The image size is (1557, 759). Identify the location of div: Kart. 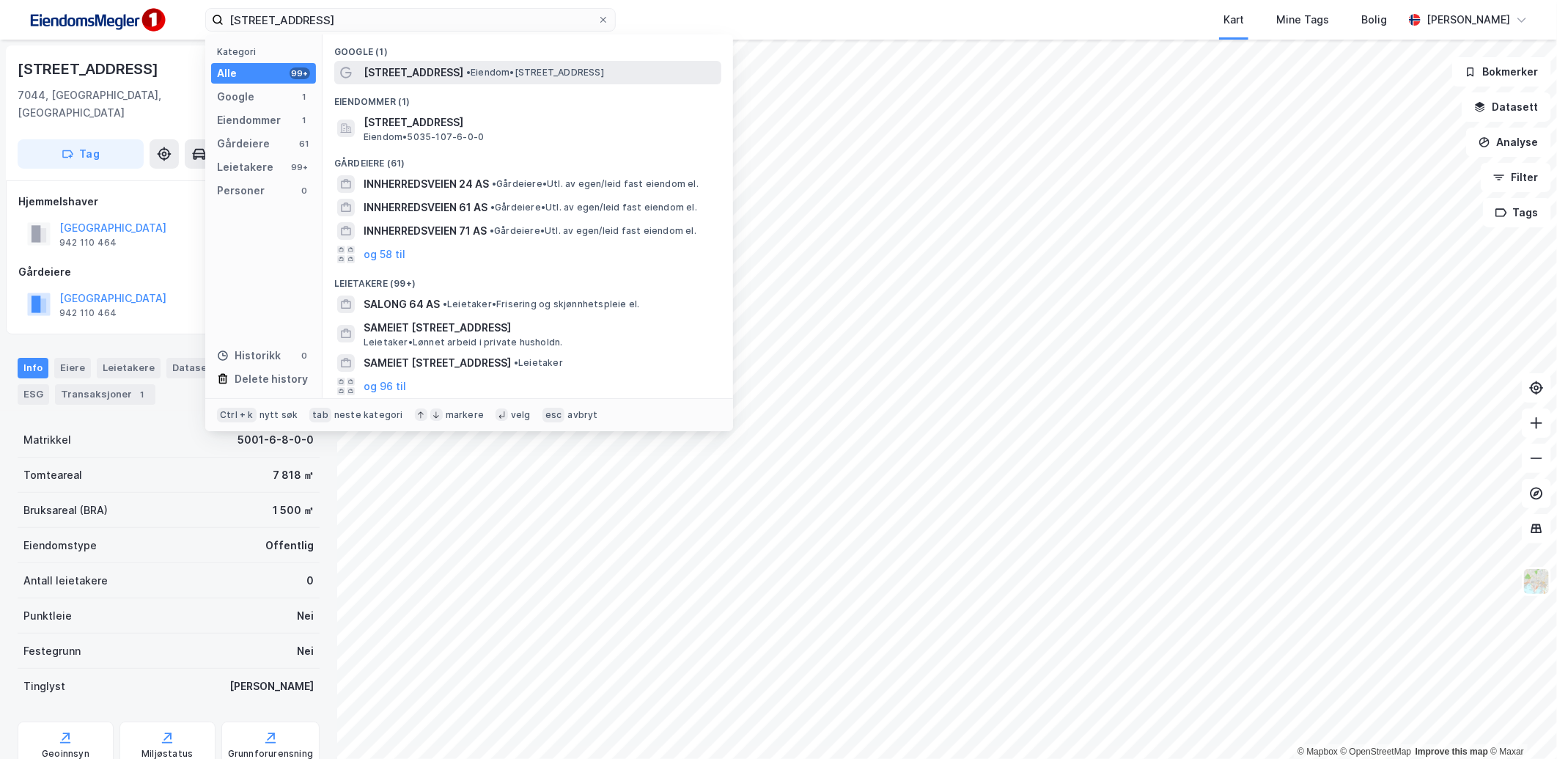
(1234, 20).